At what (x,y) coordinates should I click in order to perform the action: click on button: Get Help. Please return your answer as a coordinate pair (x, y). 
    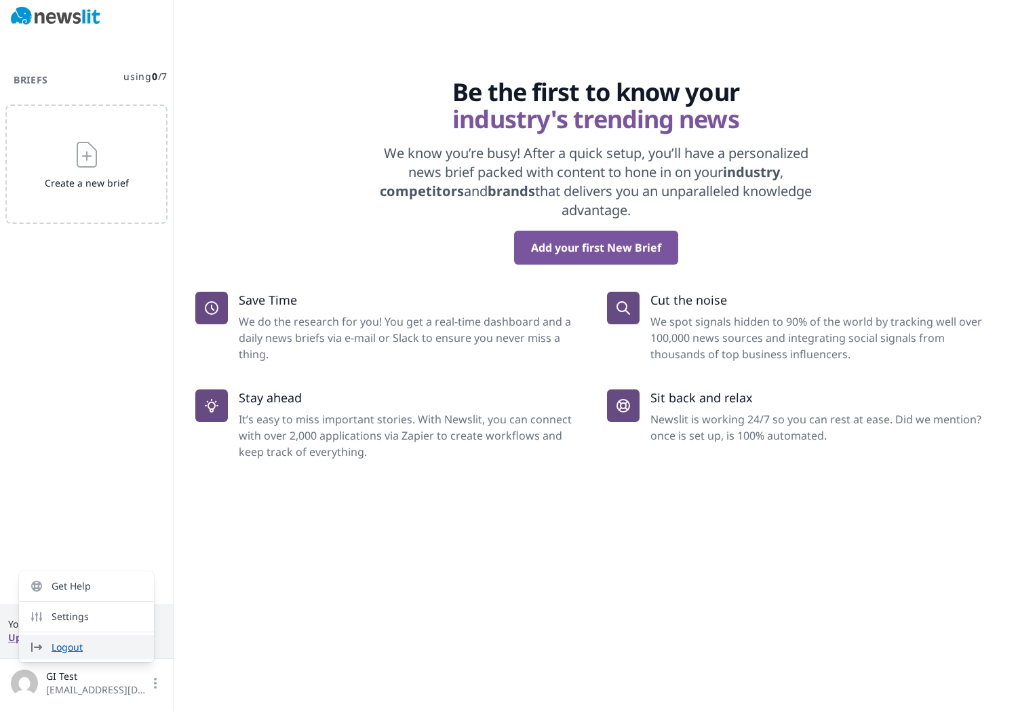
    Looking at the image, I should click on (86, 586).